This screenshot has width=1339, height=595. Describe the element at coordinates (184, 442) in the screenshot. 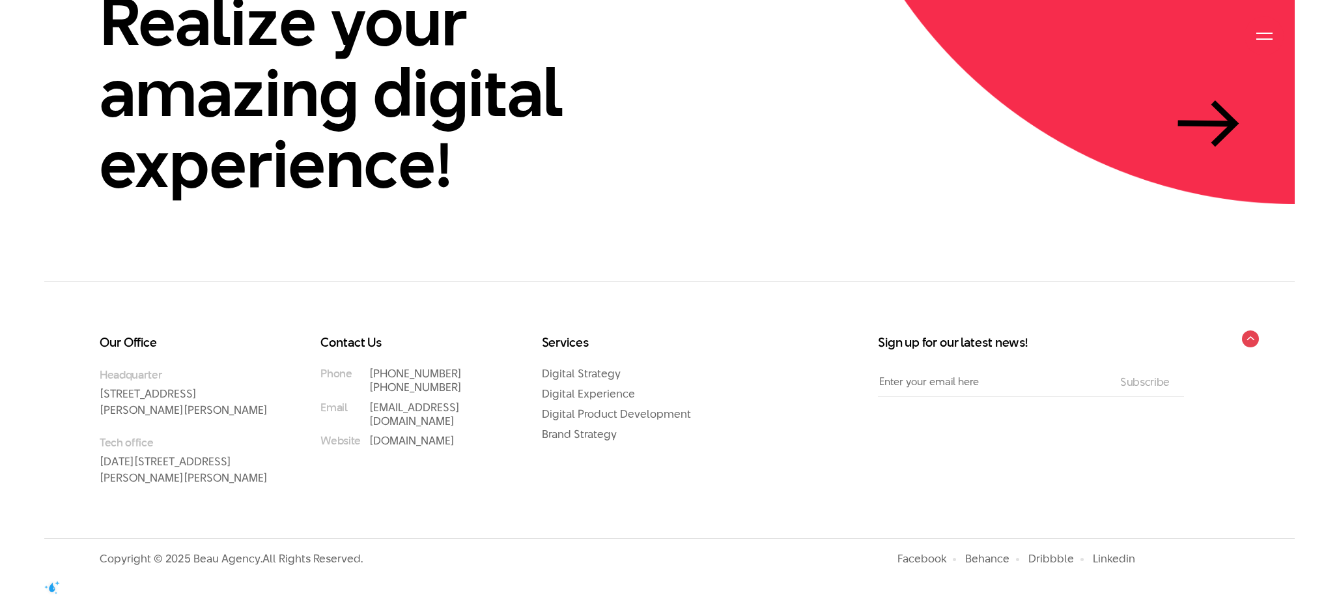

I see `small: Tech office` at that location.